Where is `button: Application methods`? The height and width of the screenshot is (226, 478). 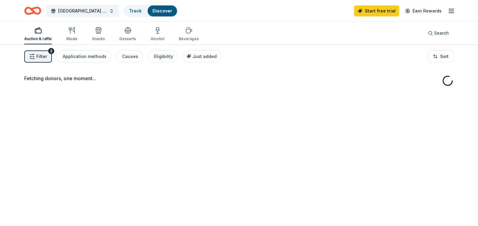
button: Application methods is located at coordinates (84, 56).